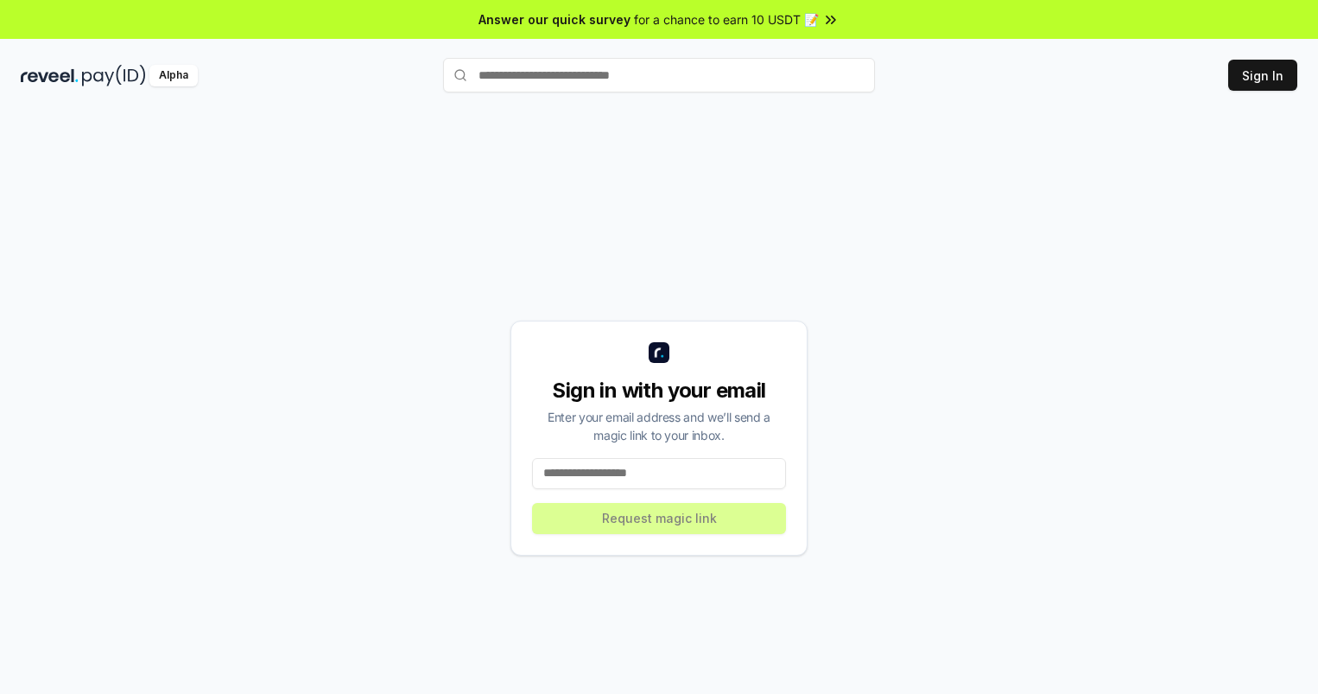 The width and height of the screenshot is (1318, 694). Describe the element at coordinates (174, 75) in the screenshot. I see `div: Alpha` at that location.